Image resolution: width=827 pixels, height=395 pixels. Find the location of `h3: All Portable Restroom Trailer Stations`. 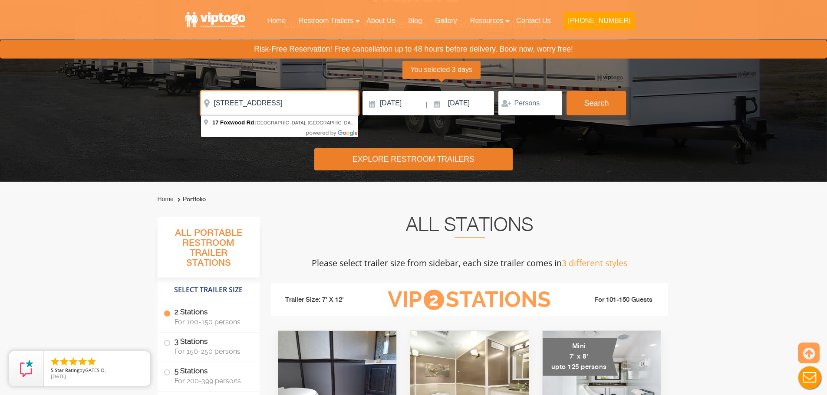

h3: All Portable Restroom Trailer Stations is located at coordinates (208, 252).